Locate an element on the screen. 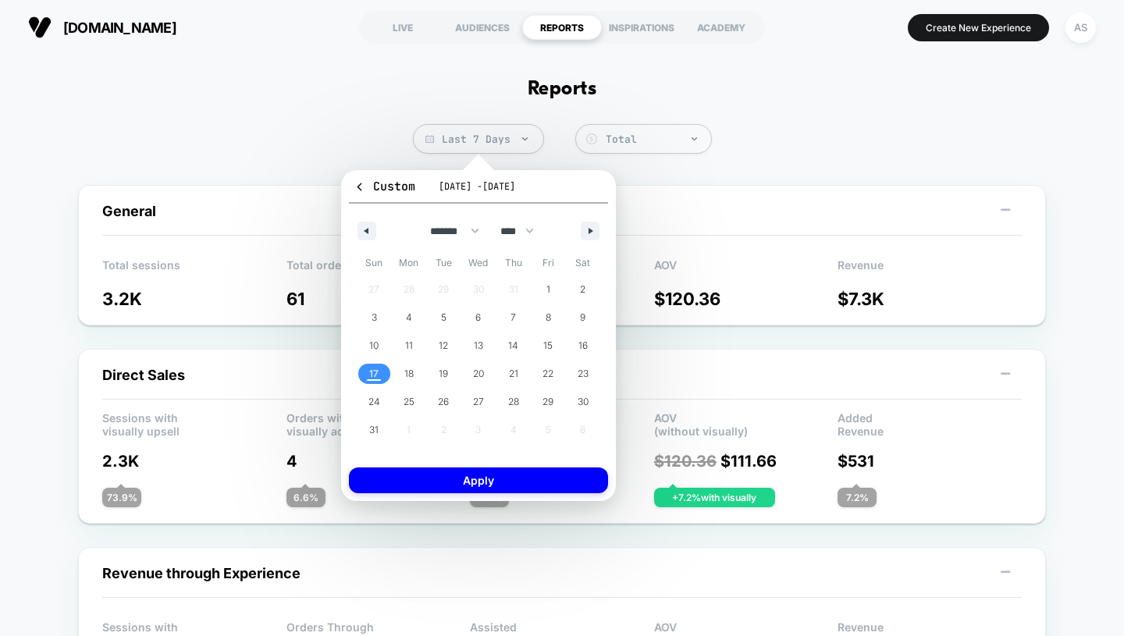 This screenshot has width=1124, height=636. span: 21 is located at coordinates (514, 374).